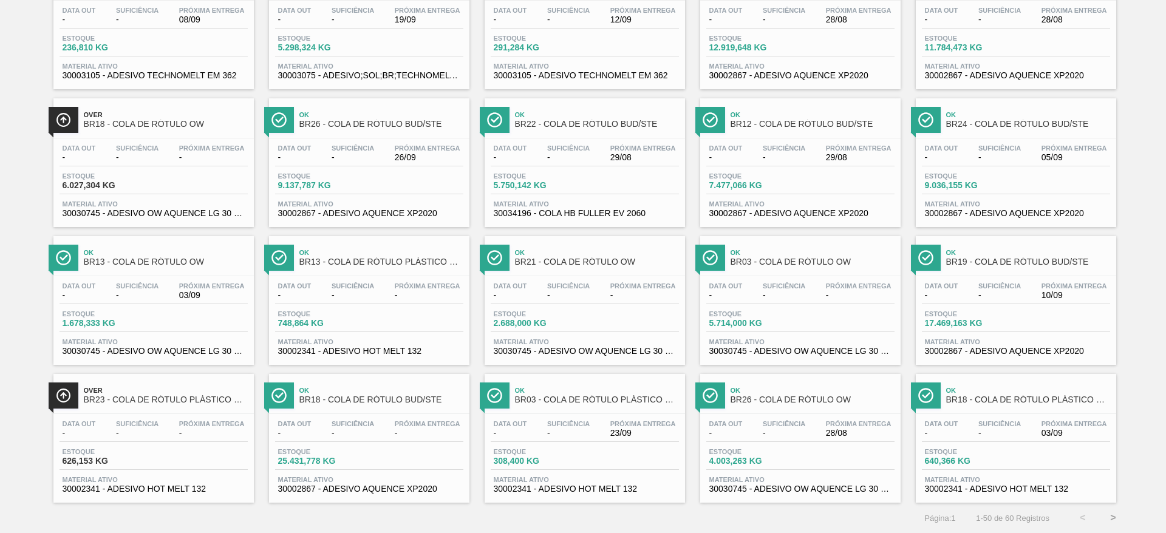  I want to click on span: 12/09, so click(643, 19).